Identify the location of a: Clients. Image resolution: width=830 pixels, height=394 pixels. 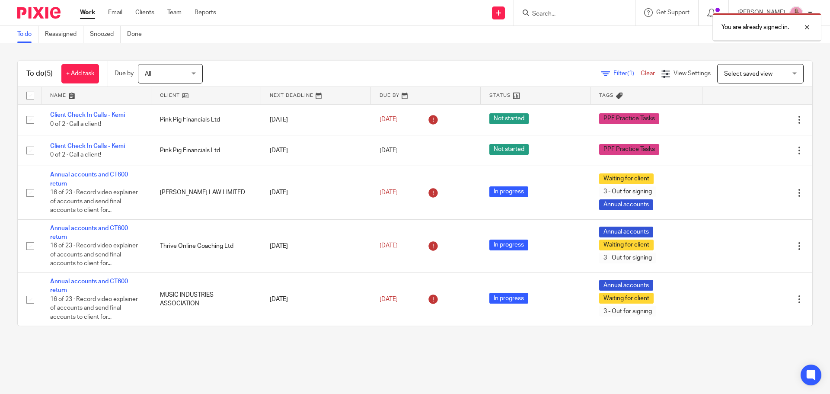
(145, 13).